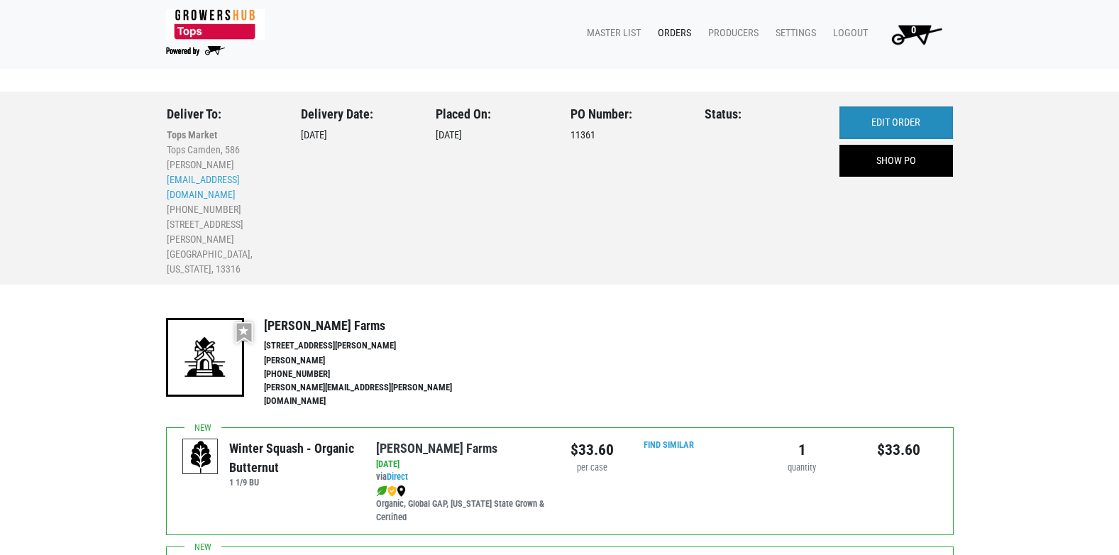 The image size is (1119, 555). I want to click on a: Producers, so click(730, 33).